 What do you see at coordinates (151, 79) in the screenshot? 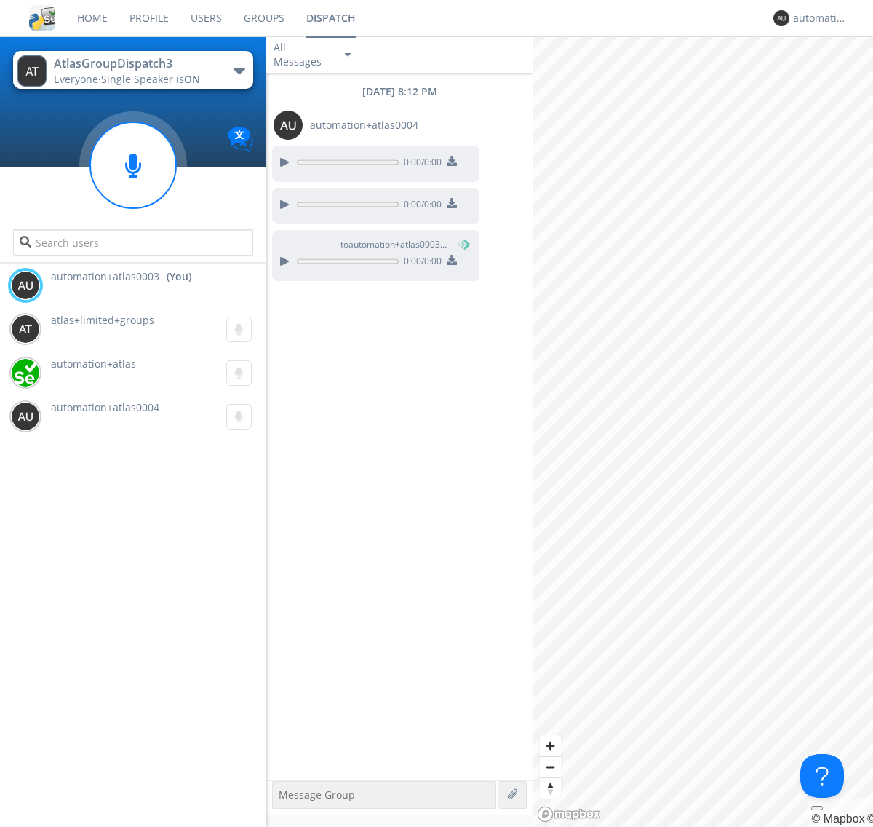
I see `span: Single Speaker is` at bounding box center [151, 79].